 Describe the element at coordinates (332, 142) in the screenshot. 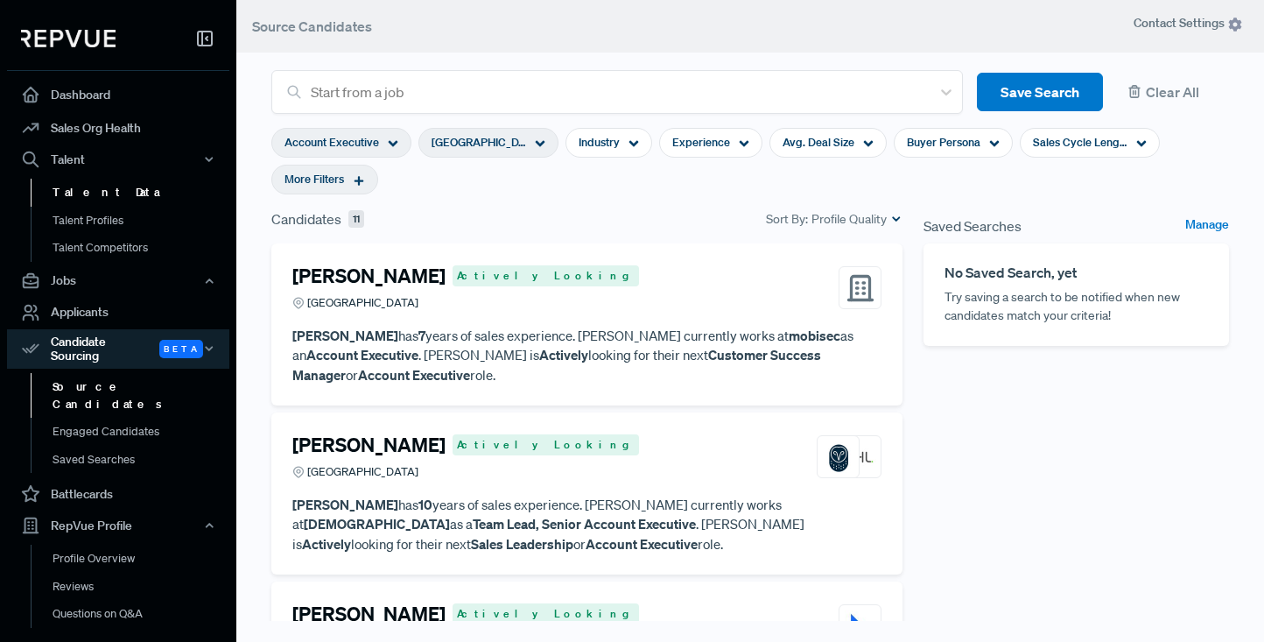

I see `span: Account Executive` at that location.